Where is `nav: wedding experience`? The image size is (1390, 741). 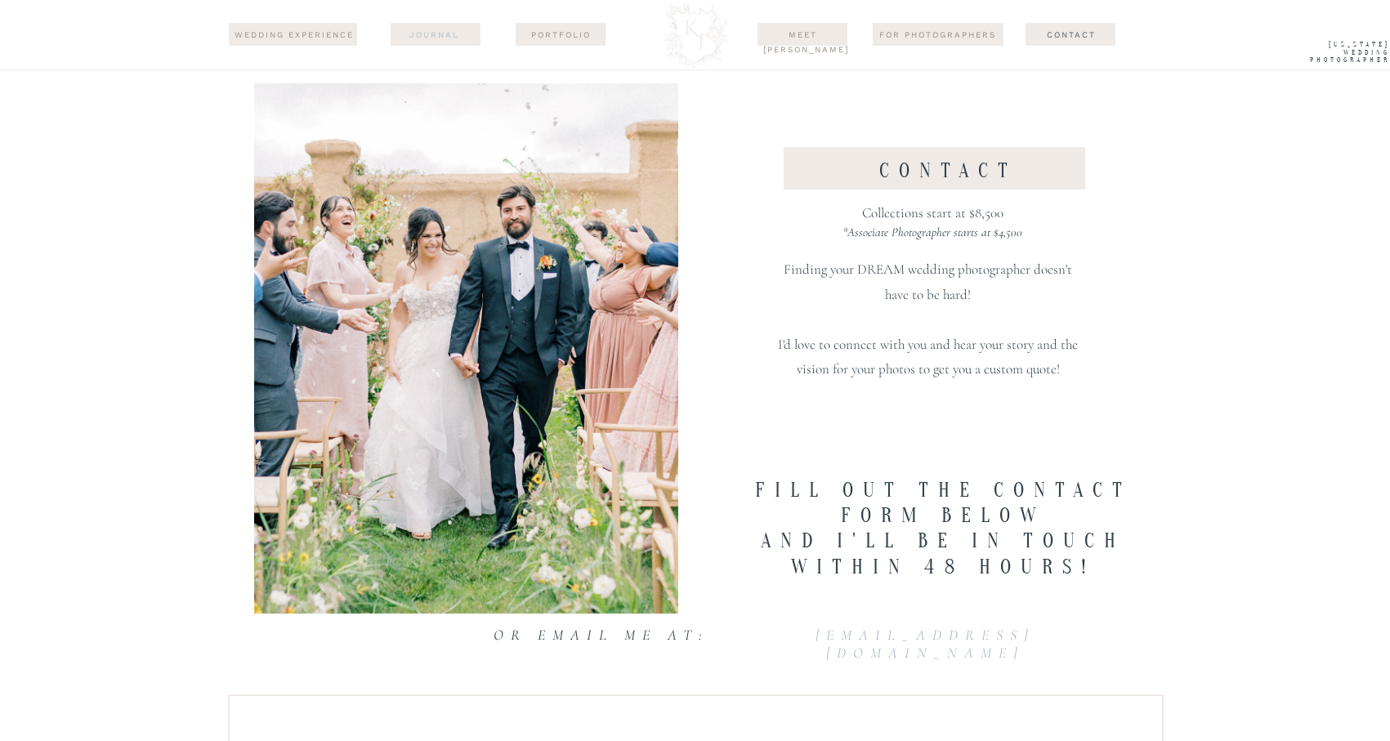
nav: wedding experience is located at coordinates (294, 35).